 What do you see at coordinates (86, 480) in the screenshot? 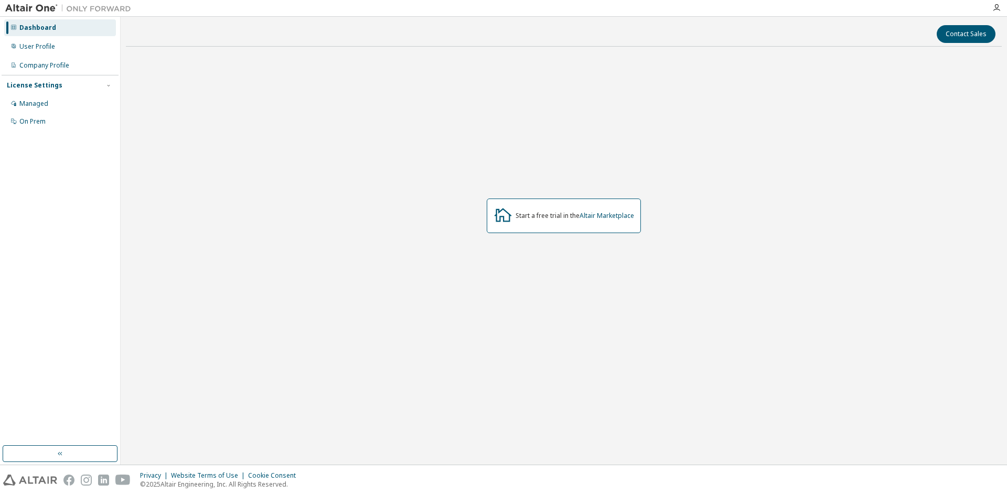
I see `img: instagram.svg` at bounding box center [86, 480].